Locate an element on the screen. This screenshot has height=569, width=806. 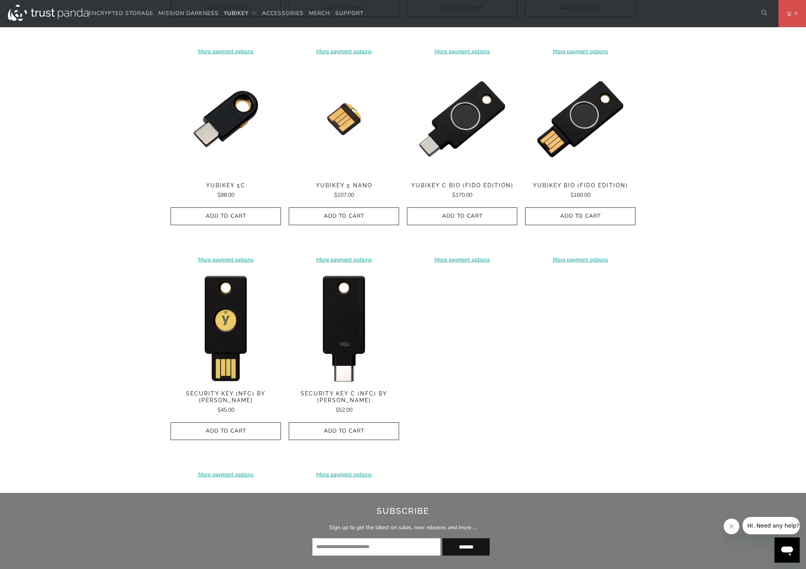
a: Merch is located at coordinates (320, 13).